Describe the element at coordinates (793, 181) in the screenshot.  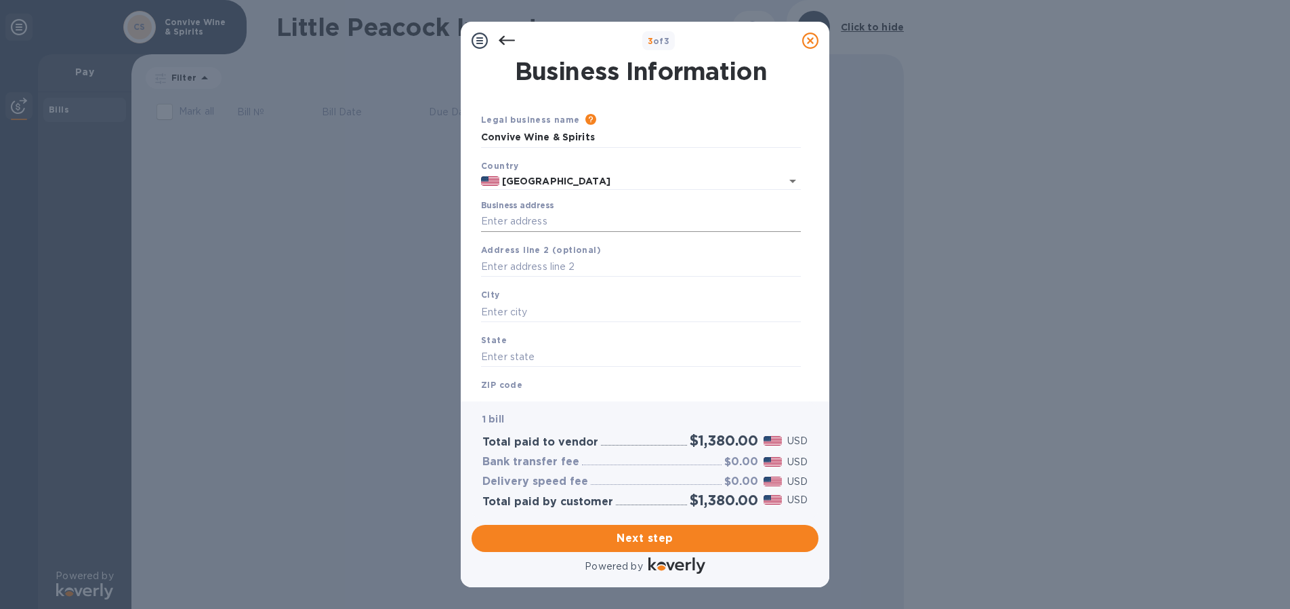
I see `button: Open` at that location.